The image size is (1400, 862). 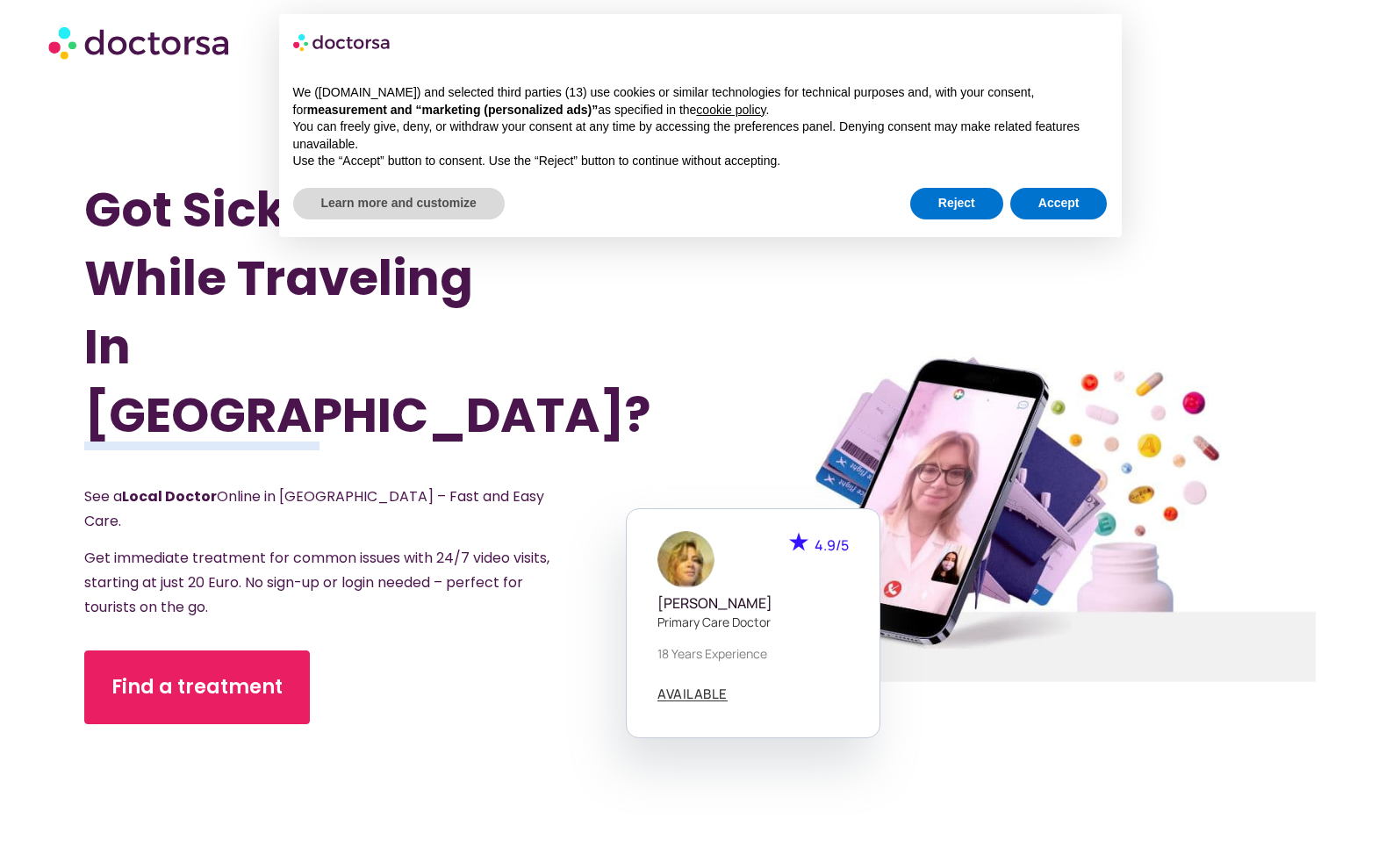 What do you see at coordinates (317, 582) in the screenshot?
I see `span: Get immediate treatment for common issues with 24/7 video visits, starting at just 20 Euro. No si...` at bounding box center [317, 582].